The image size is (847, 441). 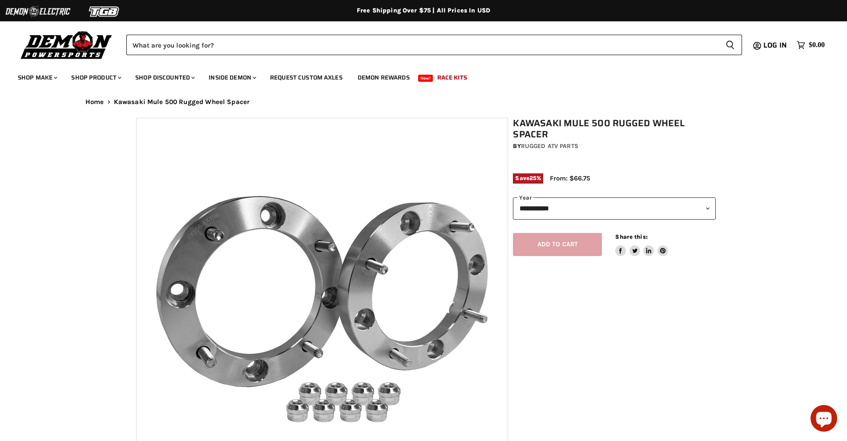 What do you see at coordinates (422, 45) in the screenshot?
I see `input: Search` at bounding box center [422, 45].